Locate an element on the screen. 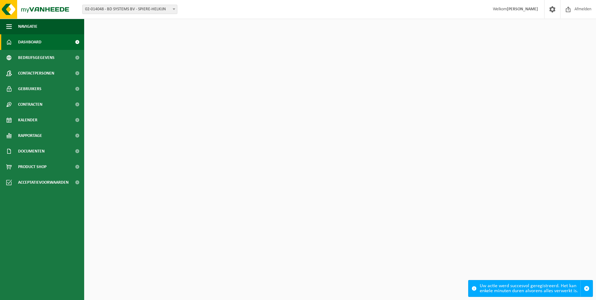 The width and height of the screenshot is (596, 300). span: Kalender is located at coordinates (28, 120).